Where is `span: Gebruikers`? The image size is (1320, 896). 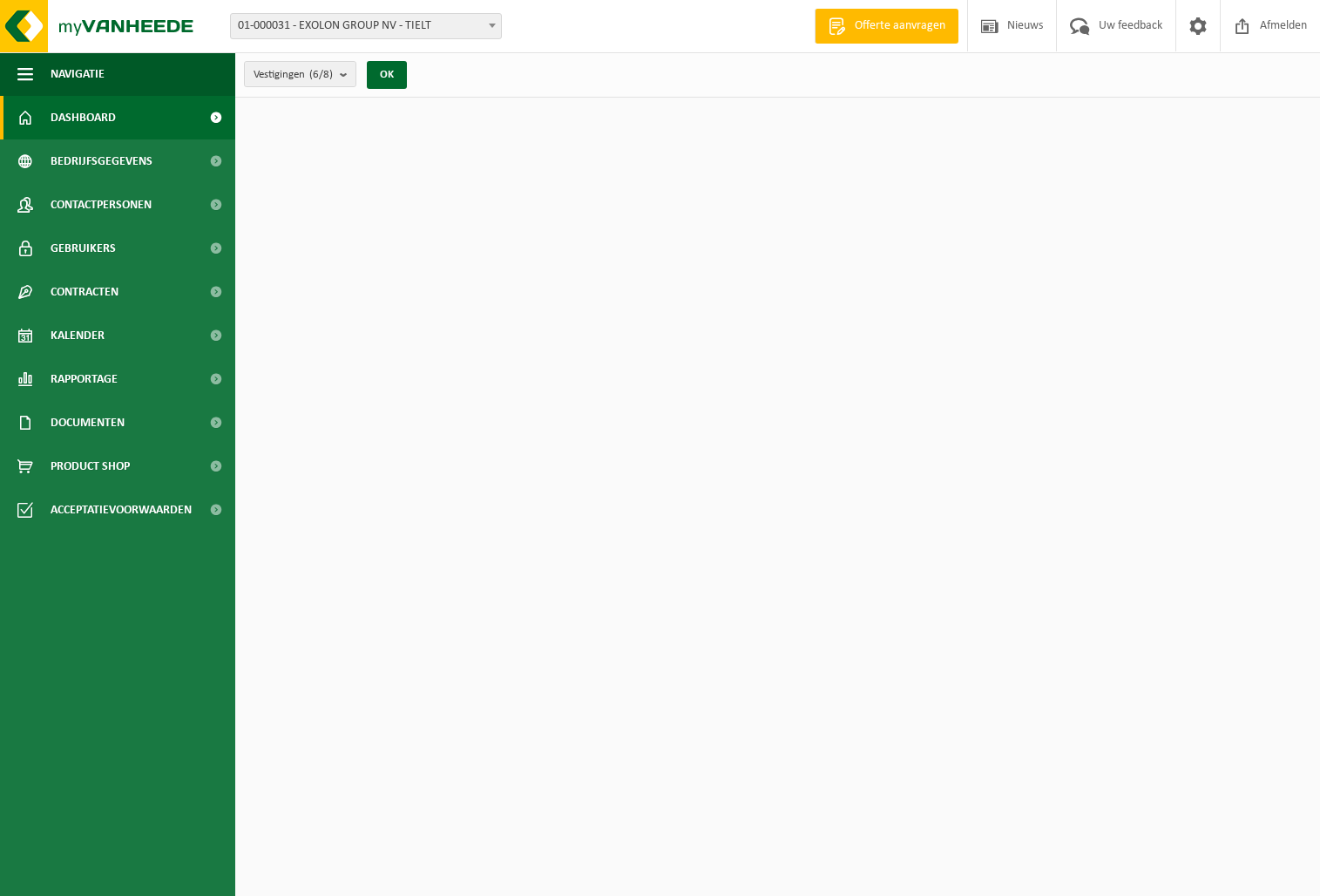
span: Gebruikers is located at coordinates (83, 248).